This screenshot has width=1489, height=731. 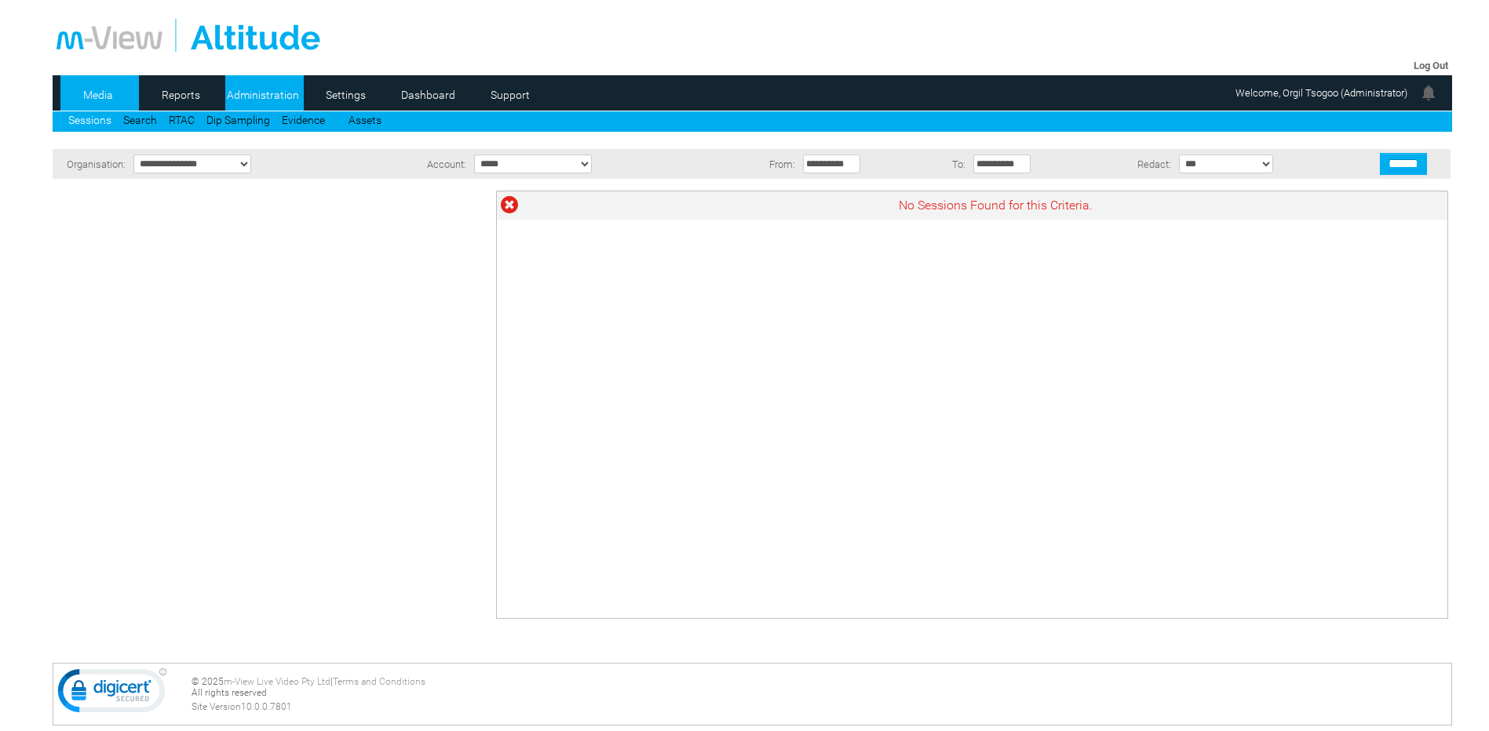 What do you see at coordinates (112, 695) in the screenshot?
I see `img: DigiCert Secured Site Seal` at bounding box center [112, 695].